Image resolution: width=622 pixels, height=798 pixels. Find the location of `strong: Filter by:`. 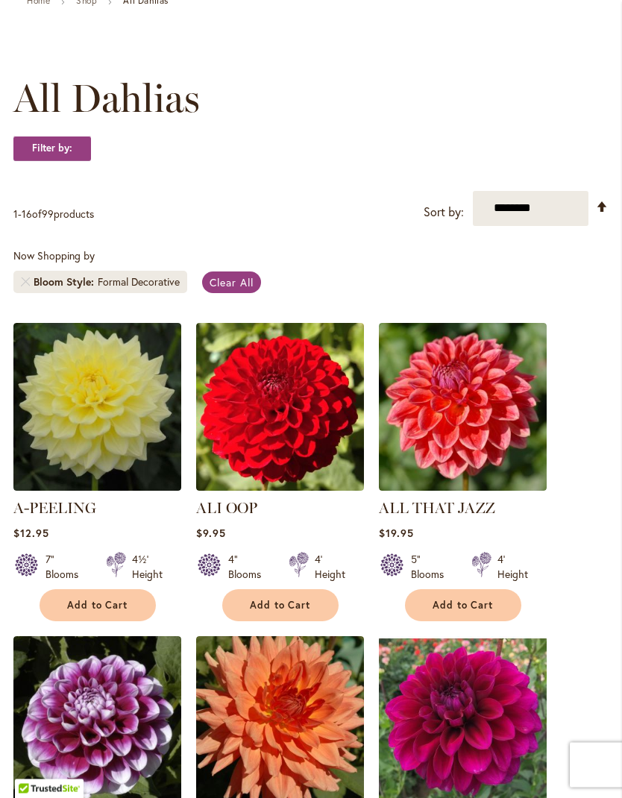

strong: Filter by: is located at coordinates (52, 149).